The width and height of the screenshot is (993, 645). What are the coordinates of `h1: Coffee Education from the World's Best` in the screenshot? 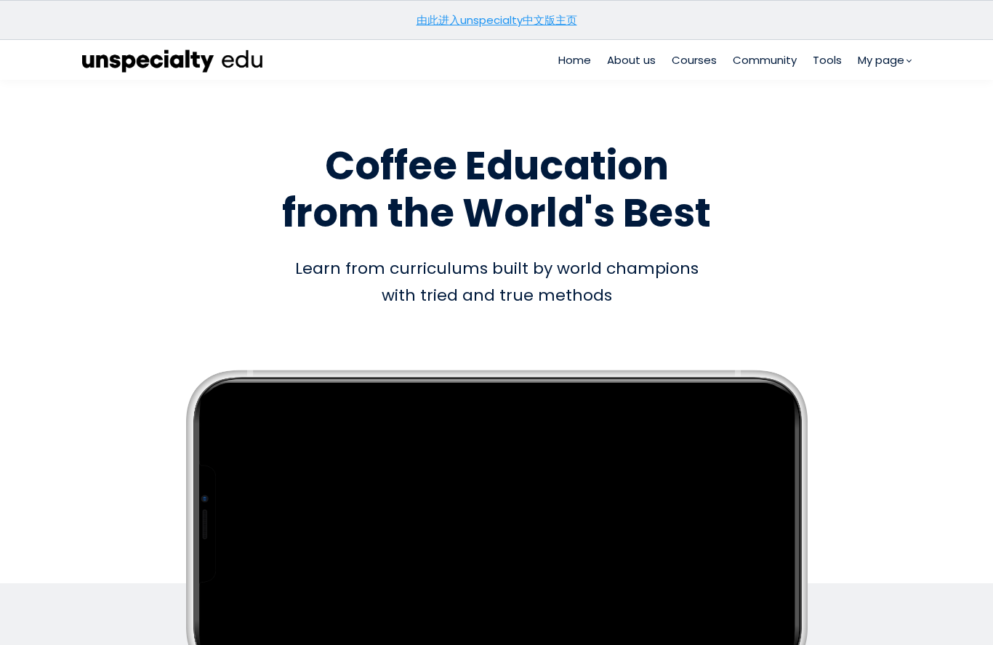 It's located at (496, 190).